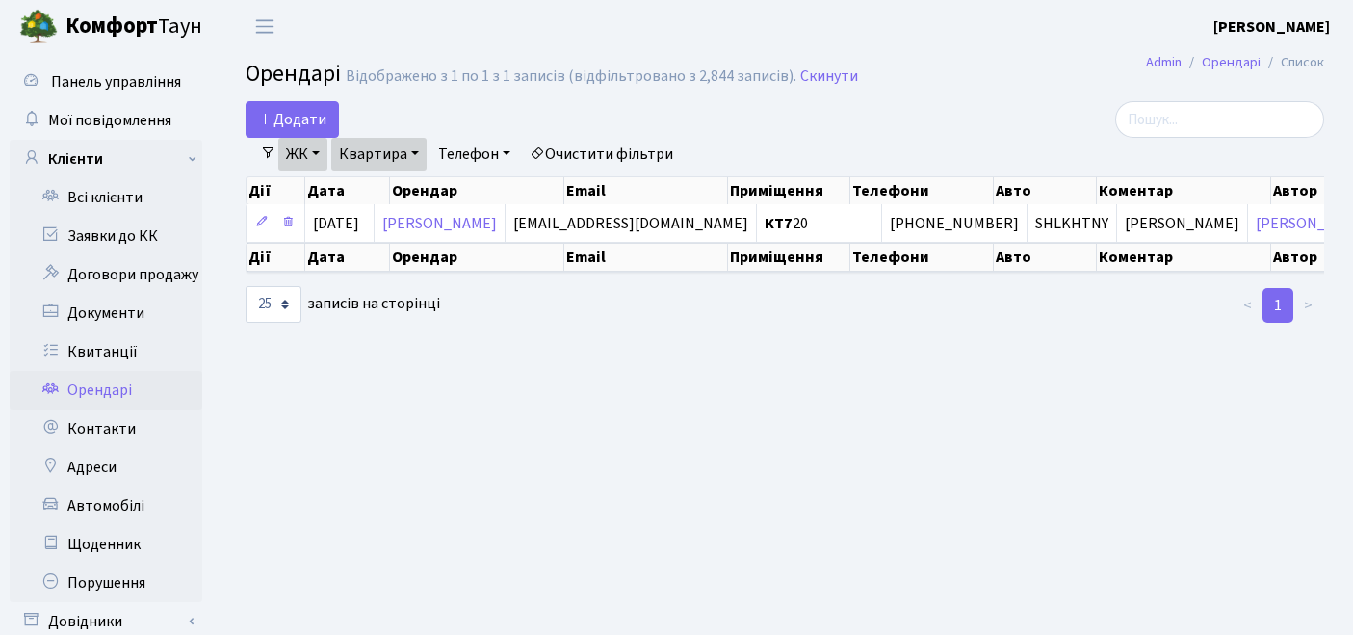  I want to click on a: Клієнти, so click(106, 159).